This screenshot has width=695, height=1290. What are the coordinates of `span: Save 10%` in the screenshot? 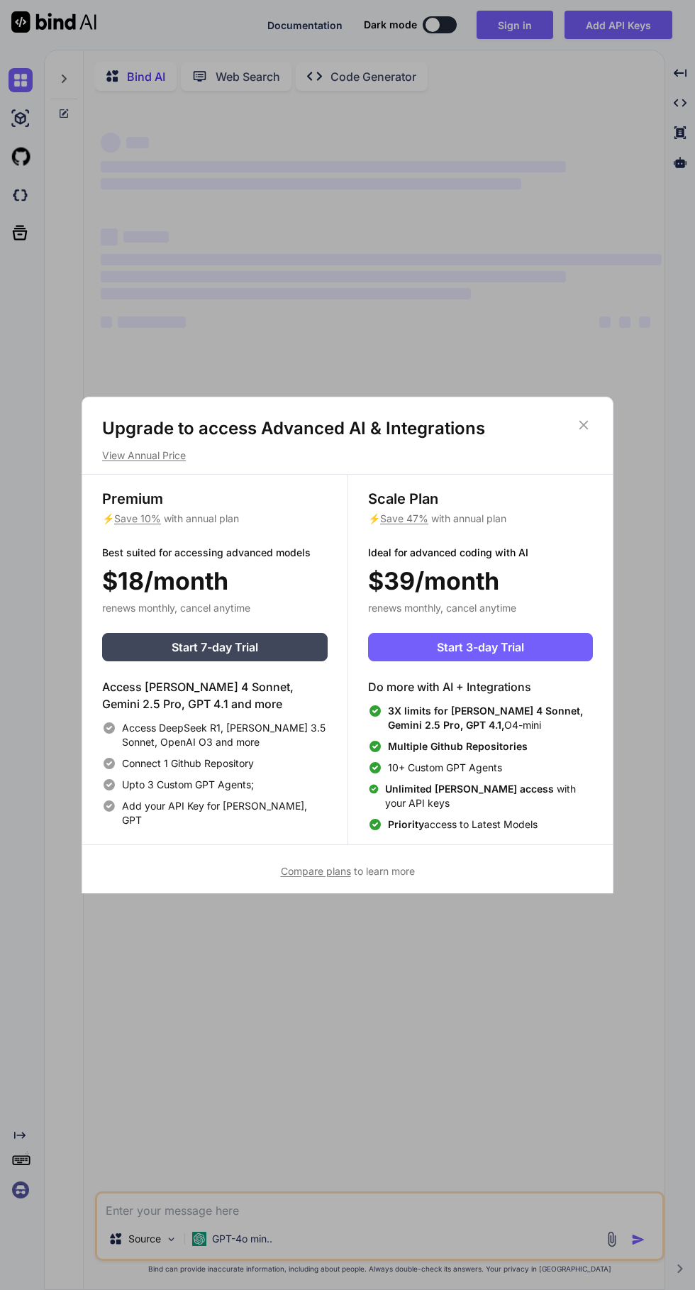 It's located at (138, 518).